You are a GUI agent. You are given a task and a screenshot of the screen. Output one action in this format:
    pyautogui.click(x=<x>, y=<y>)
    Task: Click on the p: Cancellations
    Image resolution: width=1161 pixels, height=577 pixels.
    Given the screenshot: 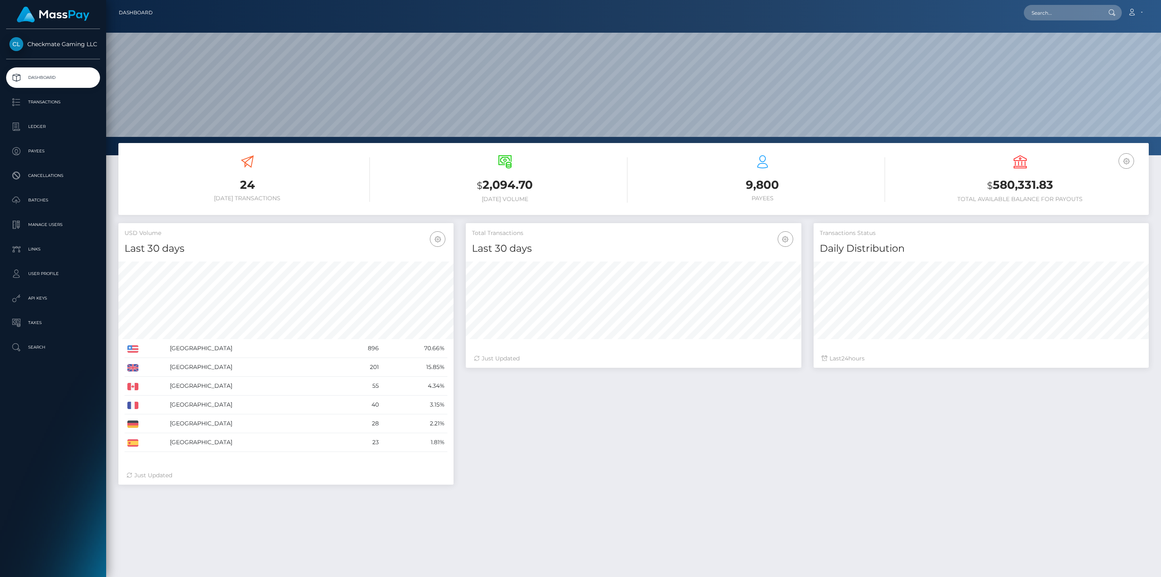 What is the action you would take?
    pyautogui.click(x=53, y=176)
    